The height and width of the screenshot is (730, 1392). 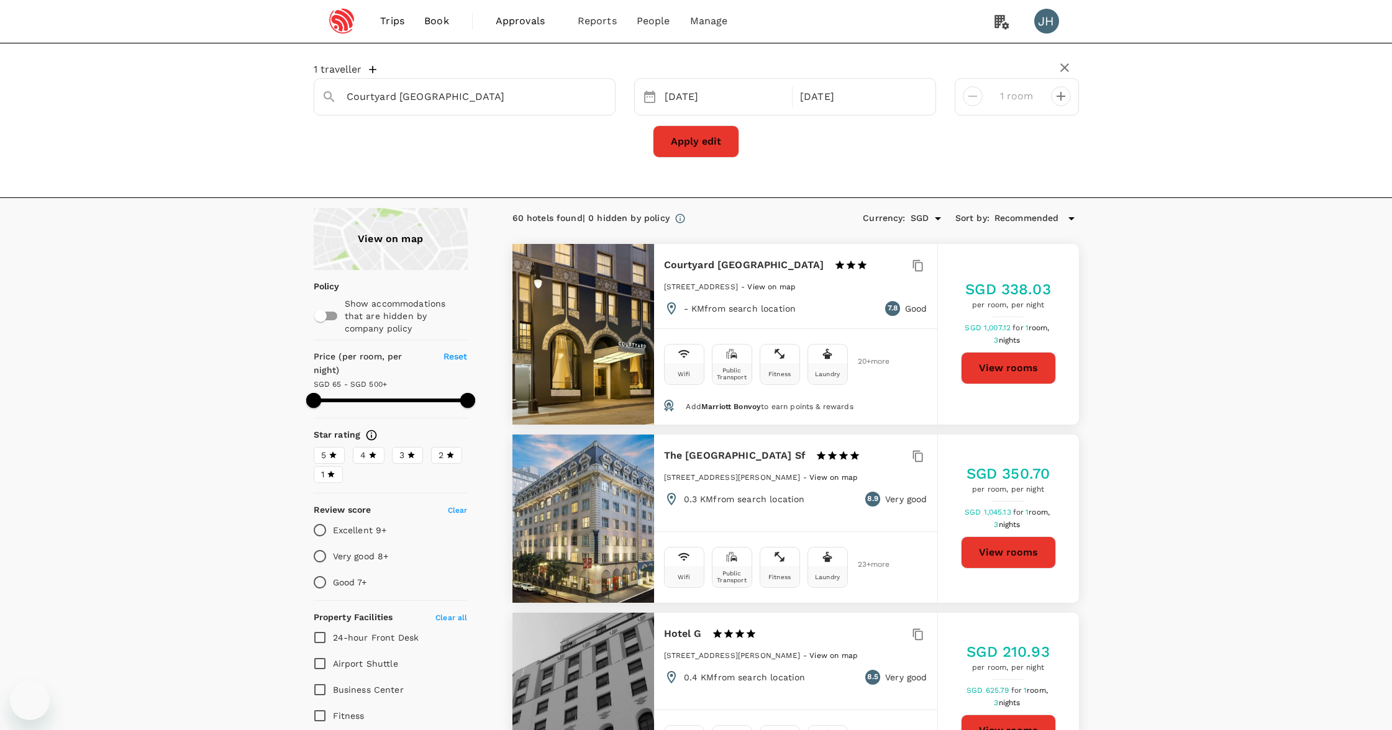 What do you see at coordinates (867, 565) in the screenshot?
I see `span: 23 + more` at bounding box center [867, 565].